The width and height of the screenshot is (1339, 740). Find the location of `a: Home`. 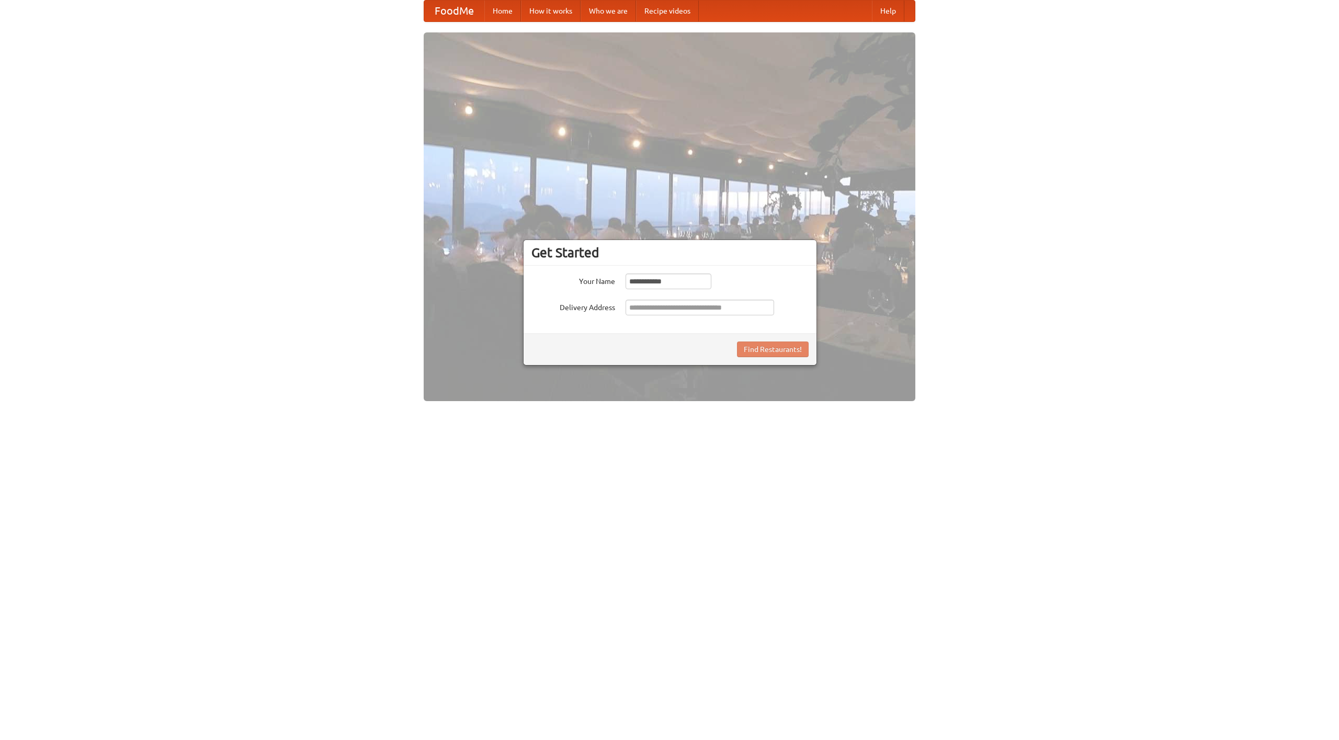

a: Home is located at coordinates (503, 11).